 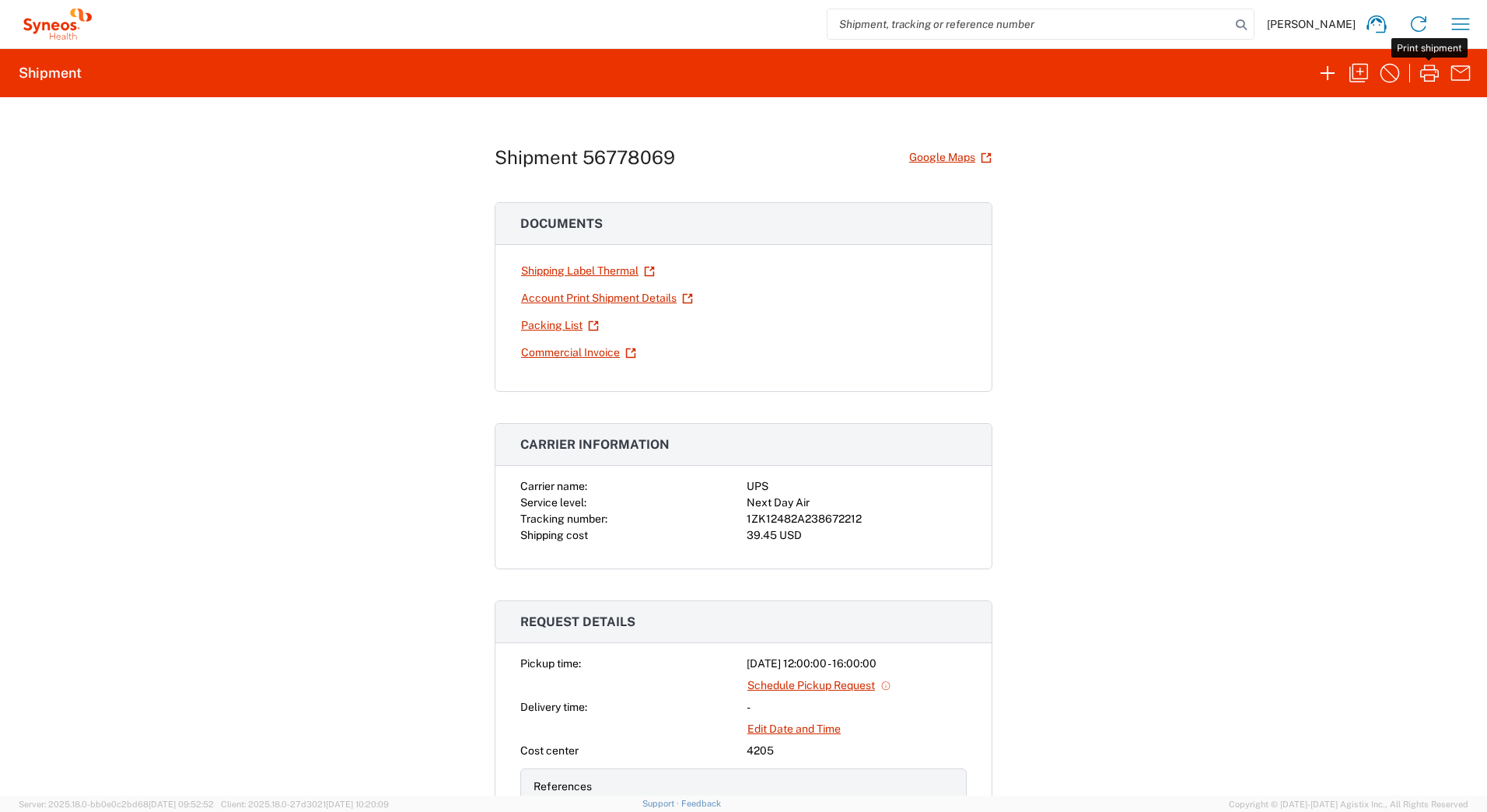 I want to click on div: UPS, so click(x=856, y=486).